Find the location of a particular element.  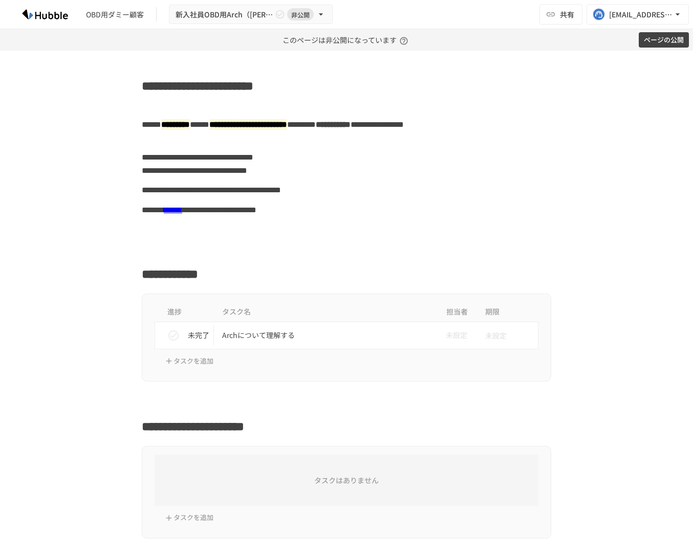

button: ページの公開 is located at coordinates (664, 40).